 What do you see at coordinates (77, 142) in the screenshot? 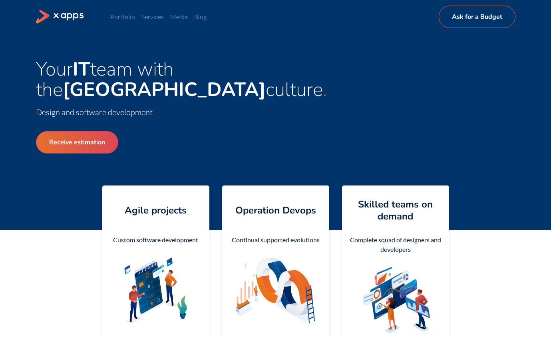
I see `a: Receive estimation` at bounding box center [77, 142].